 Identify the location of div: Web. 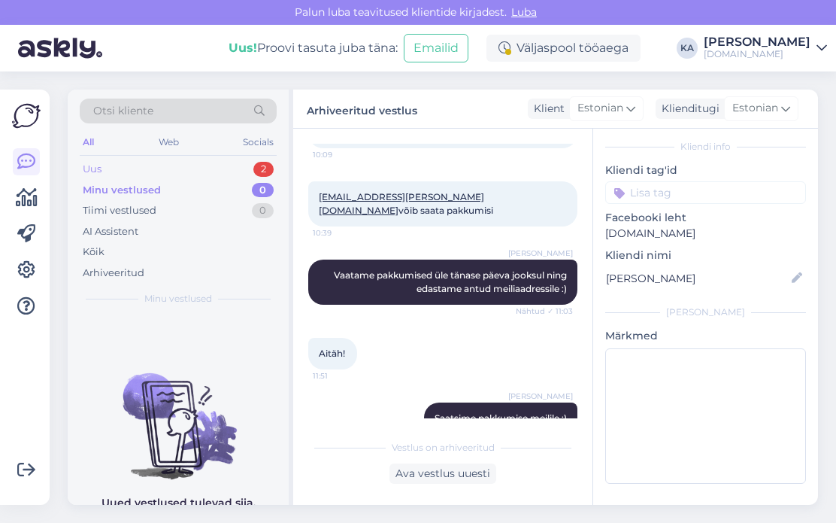
(168, 142).